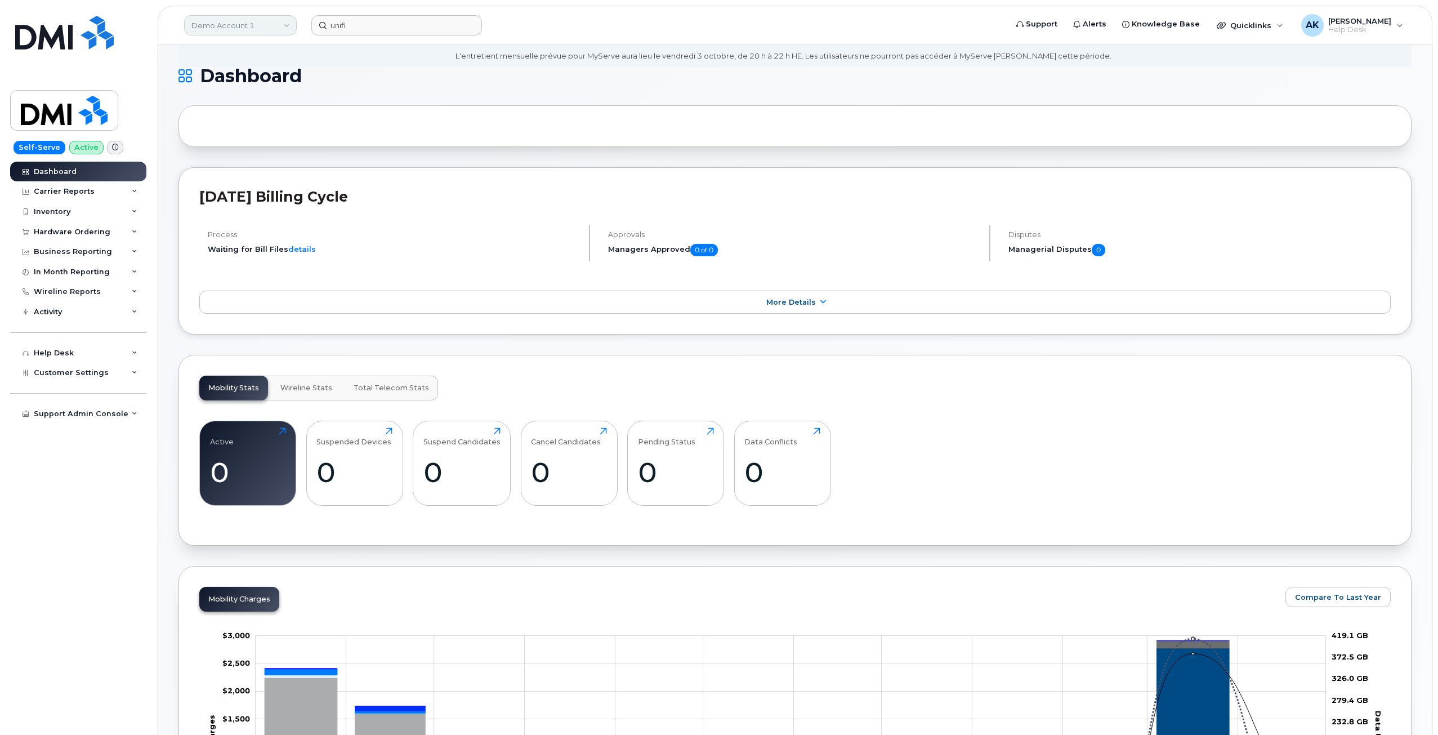  Describe the element at coordinates (1090, 24) in the screenshot. I see `a: Alerts` at that location.